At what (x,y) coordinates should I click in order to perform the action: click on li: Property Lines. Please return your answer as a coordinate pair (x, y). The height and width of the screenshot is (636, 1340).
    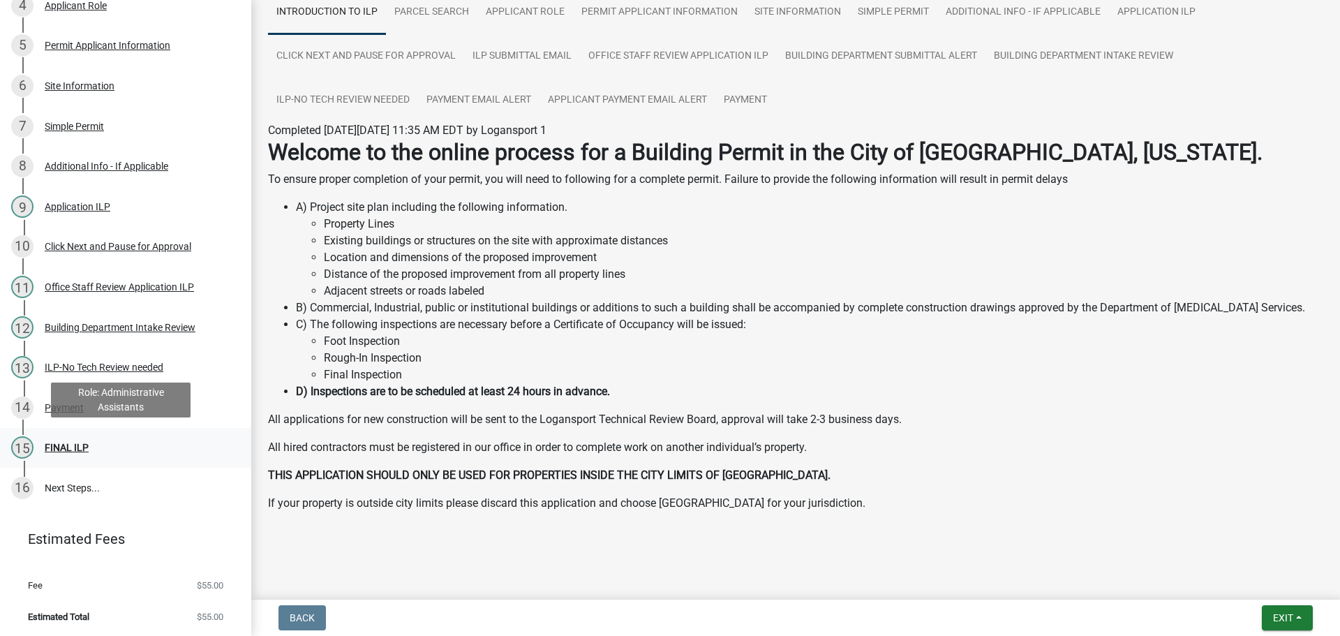
    Looking at the image, I should click on (824, 224).